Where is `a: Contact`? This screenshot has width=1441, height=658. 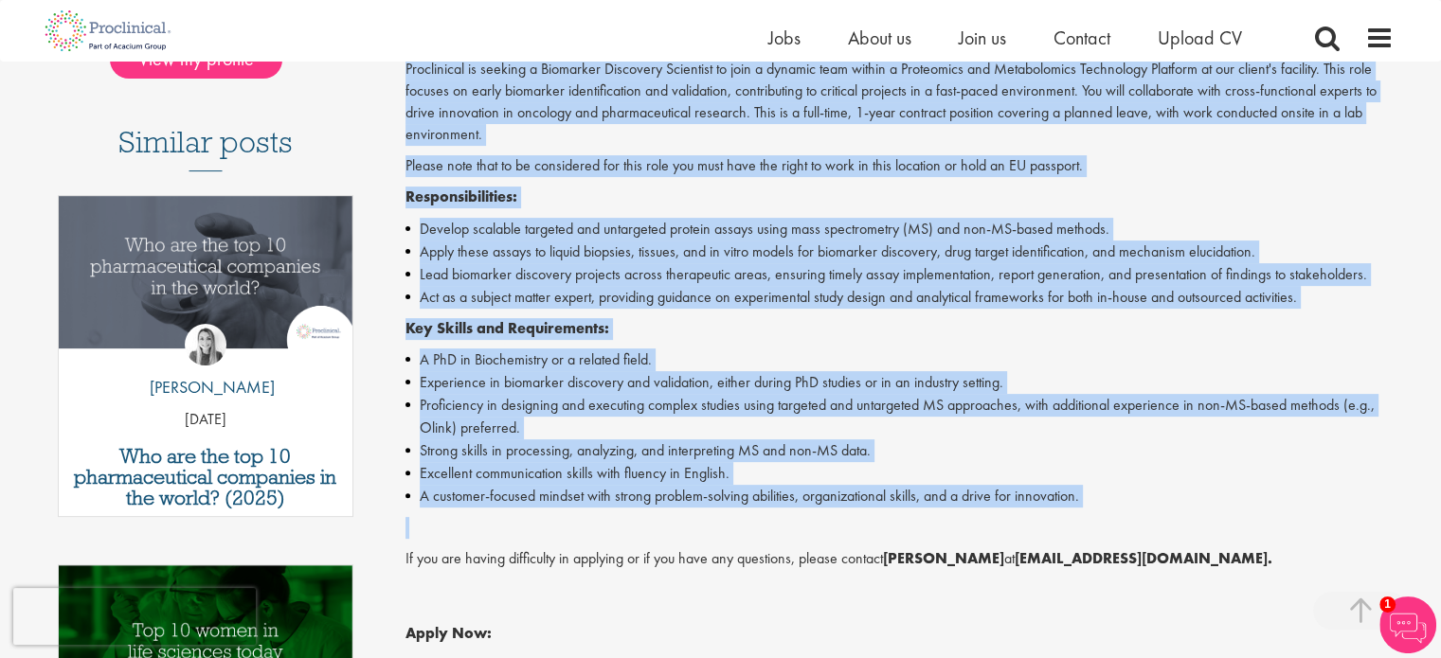 a: Contact is located at coordinates (1082, 38).